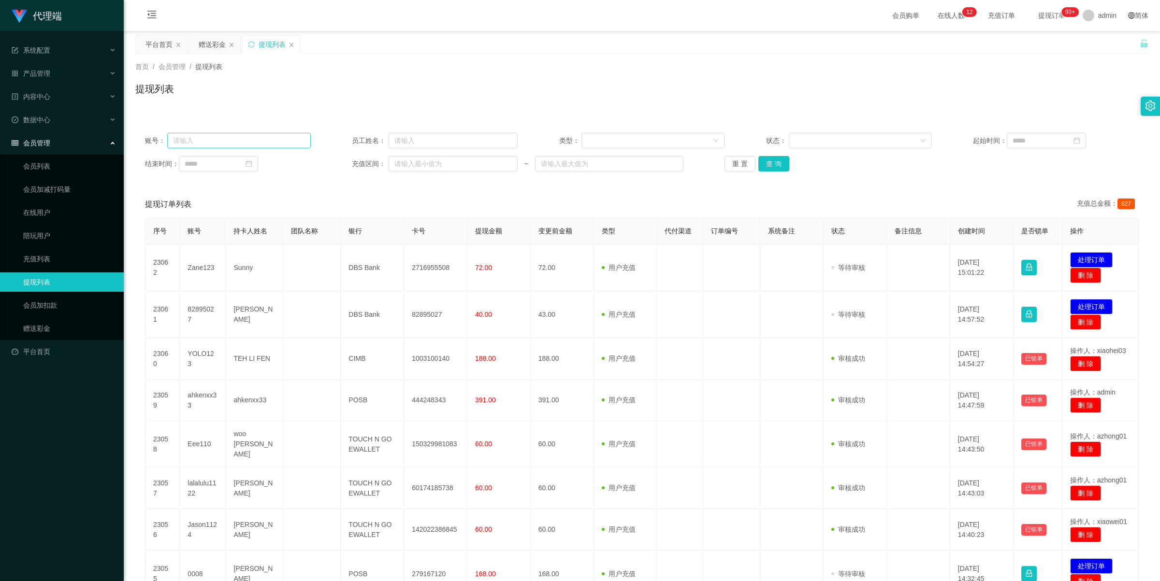  Describe the element at coordinates (1150, 106) in the screenshot. I see `i: 图标: setting` at that location.